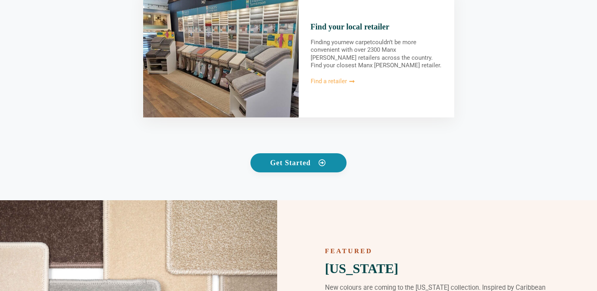 The image size is (597, 291). Describe the element at coordinates (291, 163) in the screenshot. I see `span: Get Started` at that location.